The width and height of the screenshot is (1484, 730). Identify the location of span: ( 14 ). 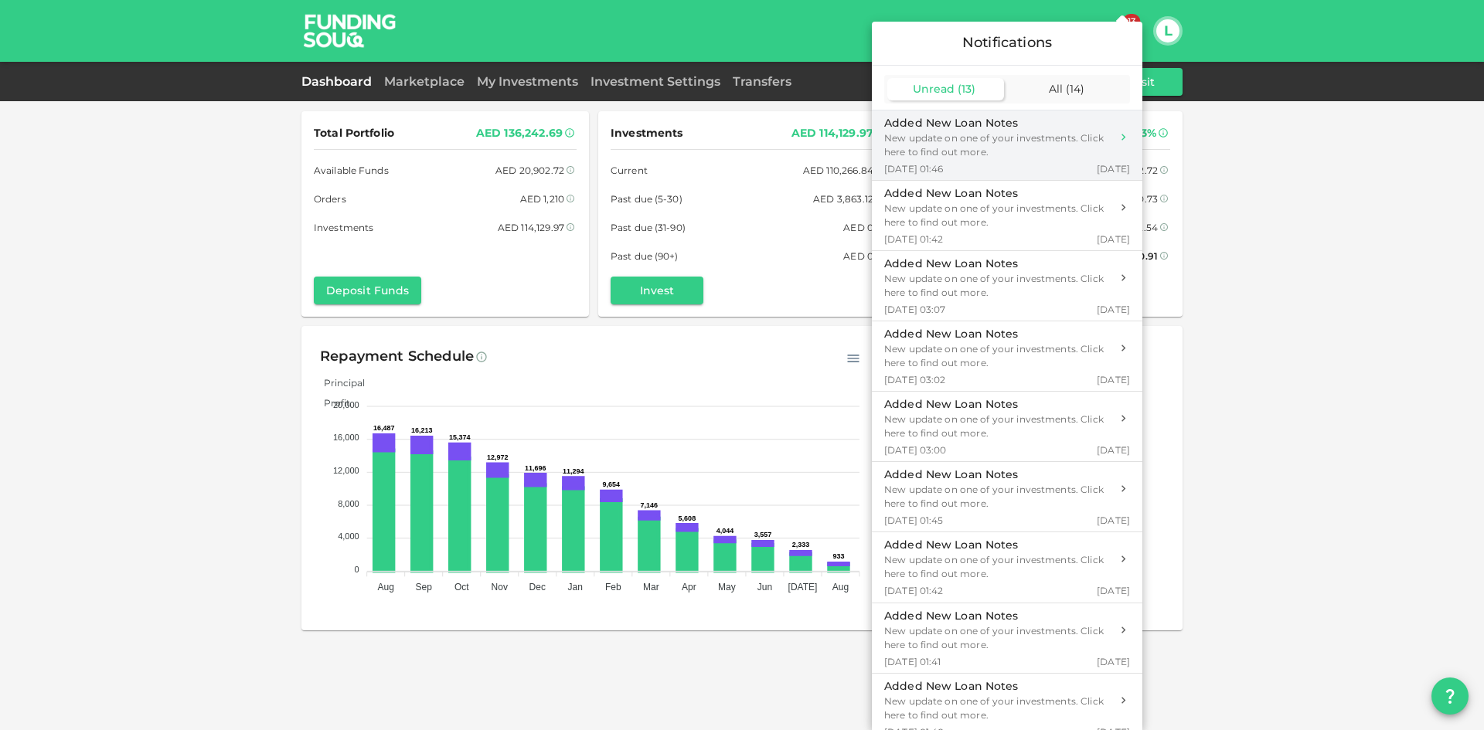
(1075, 89).